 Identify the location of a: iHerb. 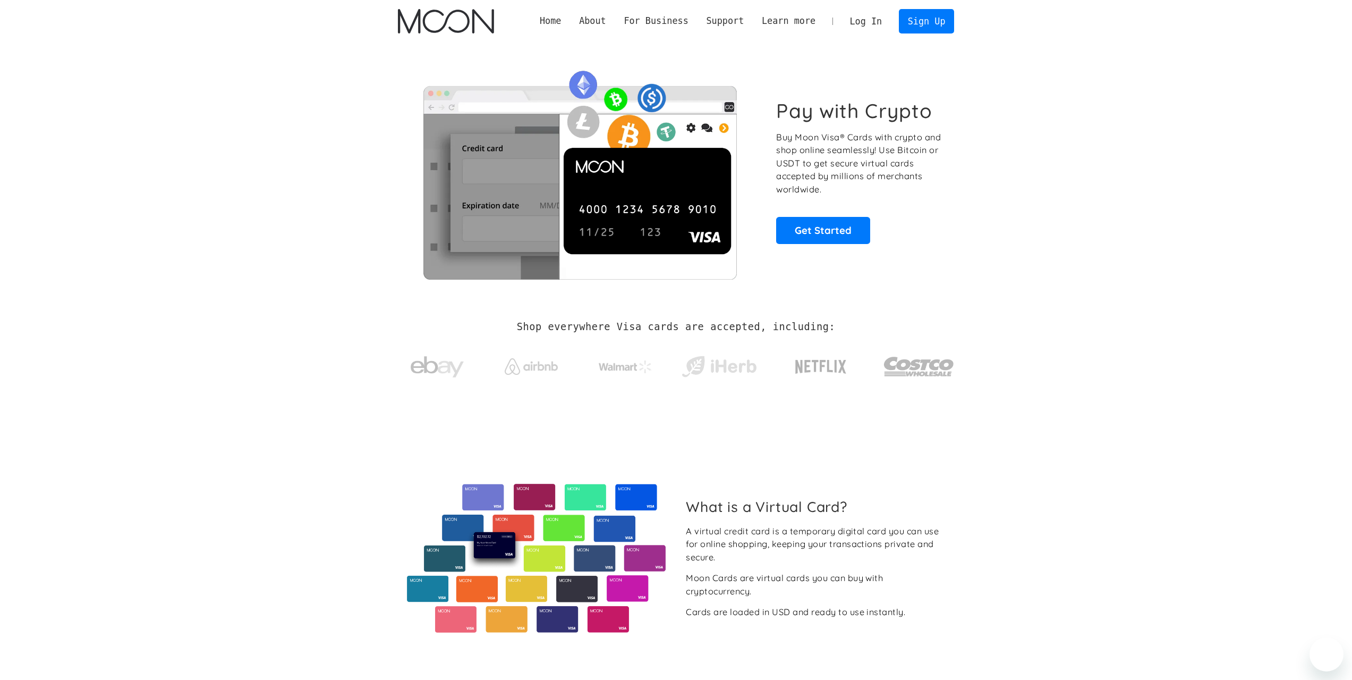
(719, 364).